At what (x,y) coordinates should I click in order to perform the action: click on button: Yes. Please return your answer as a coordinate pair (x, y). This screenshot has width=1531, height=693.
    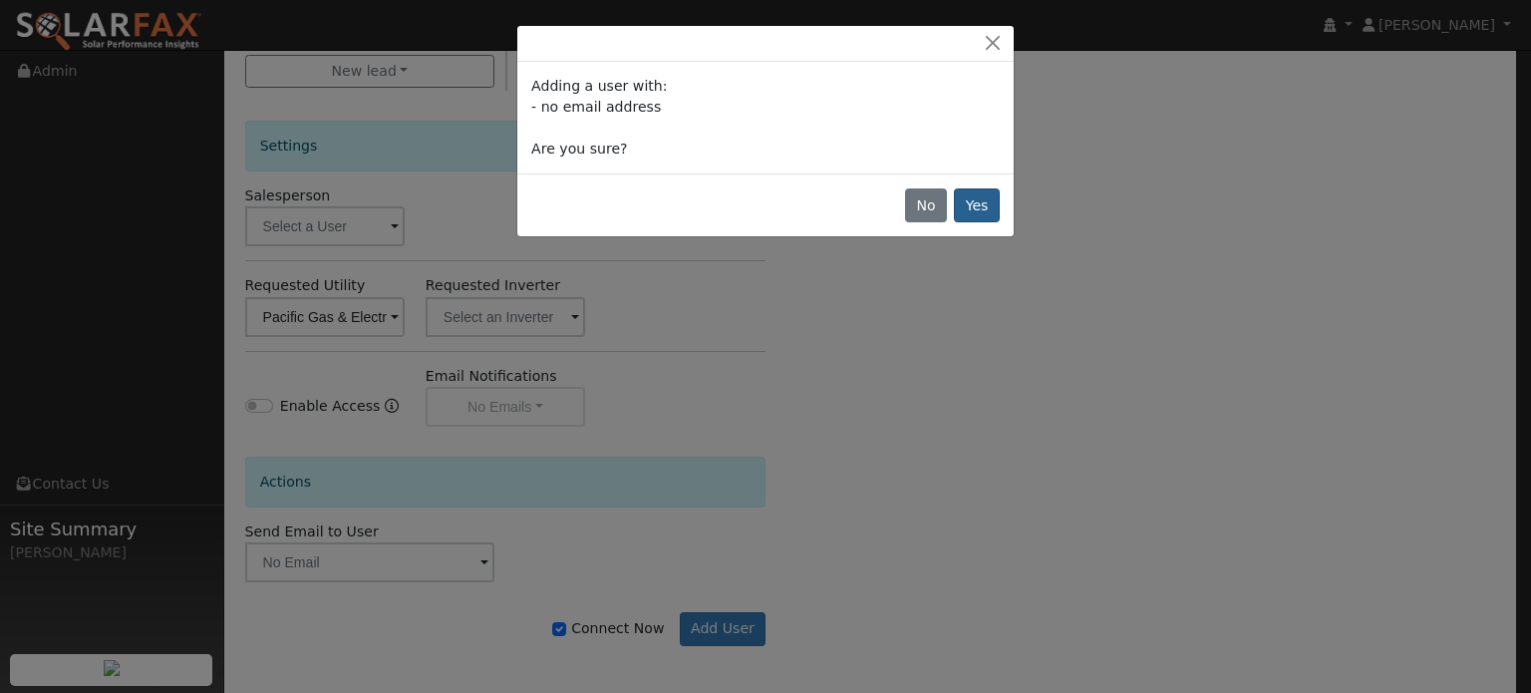
    Looking at the image, I should click on (977, 205).